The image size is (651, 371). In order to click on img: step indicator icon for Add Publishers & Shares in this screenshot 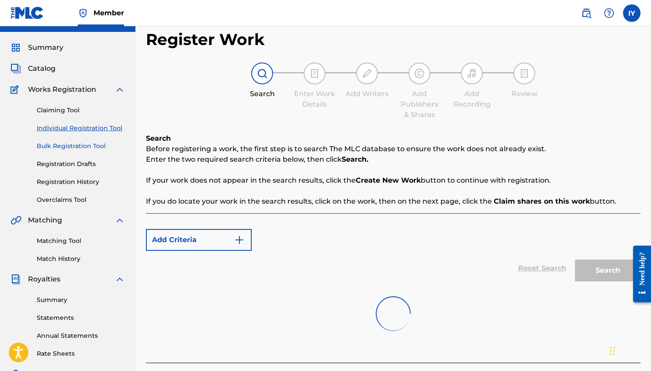, I will do `click(419, 73)`.